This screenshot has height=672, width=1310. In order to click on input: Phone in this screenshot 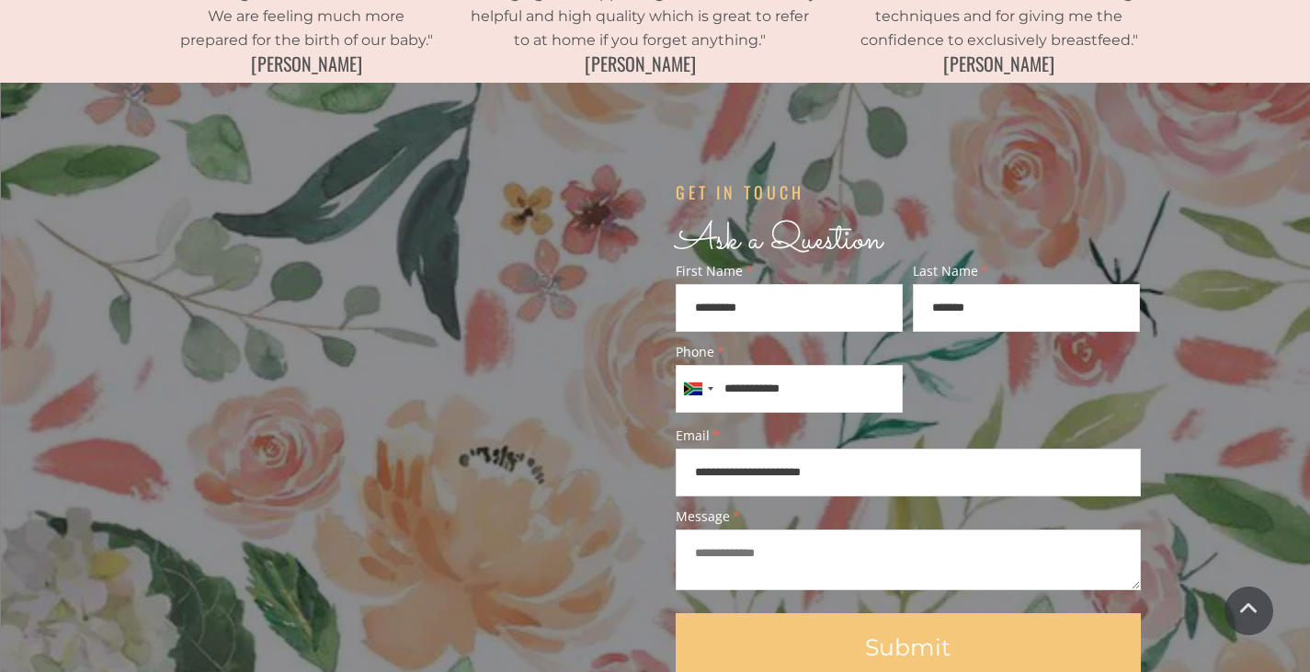, I will do `click(790, 389)`.